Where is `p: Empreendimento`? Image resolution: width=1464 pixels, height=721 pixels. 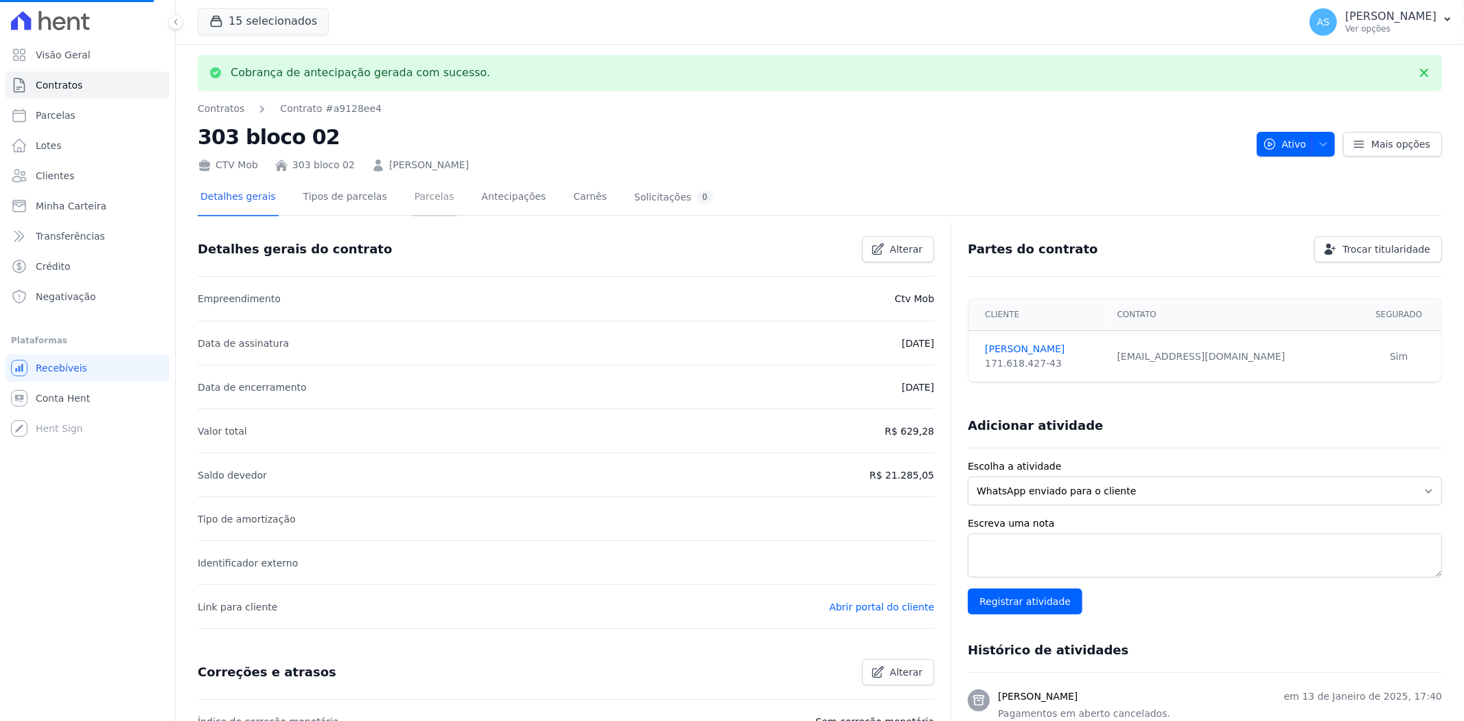
p: Empreendimento is located at coordinates (239, 299).